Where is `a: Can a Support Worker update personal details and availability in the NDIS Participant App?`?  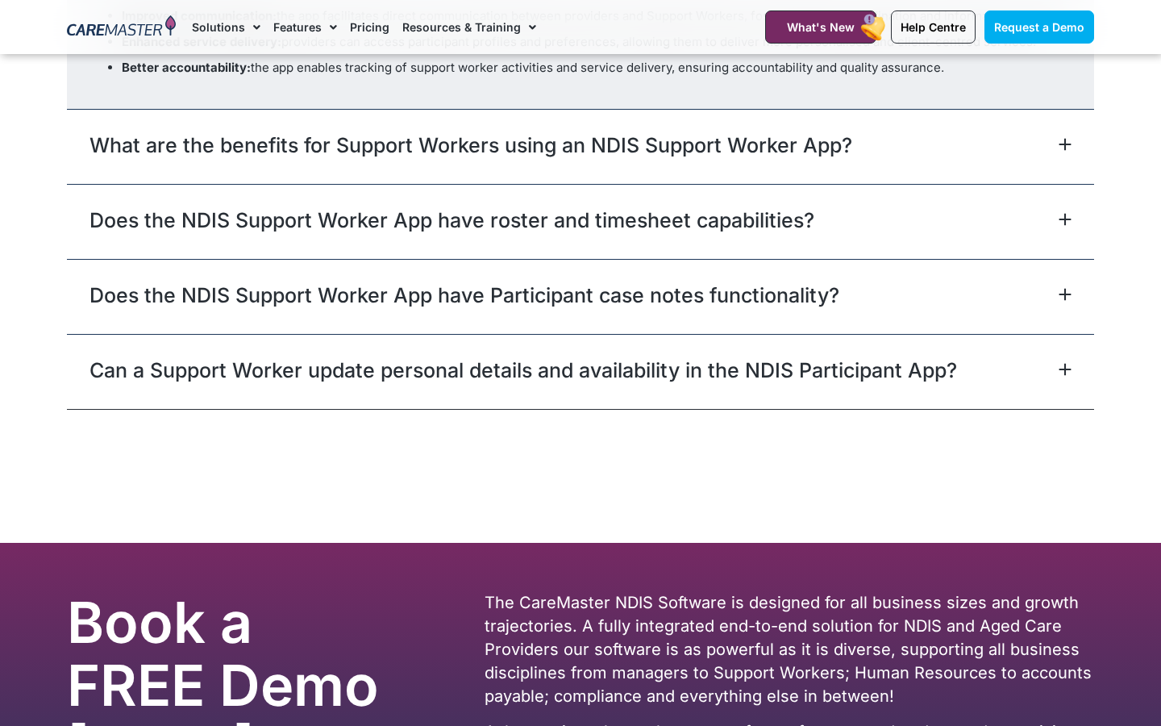 a: Can a Support Worker update personal details and availability in the NDIS Participant App? is located at coordinates (523, 370).